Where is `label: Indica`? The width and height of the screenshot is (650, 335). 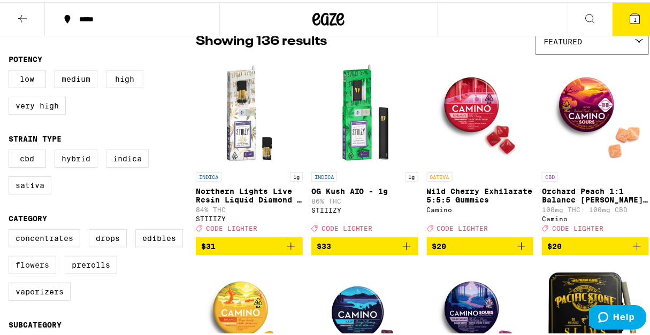 label: Indica is located at coordinates (127, 157).